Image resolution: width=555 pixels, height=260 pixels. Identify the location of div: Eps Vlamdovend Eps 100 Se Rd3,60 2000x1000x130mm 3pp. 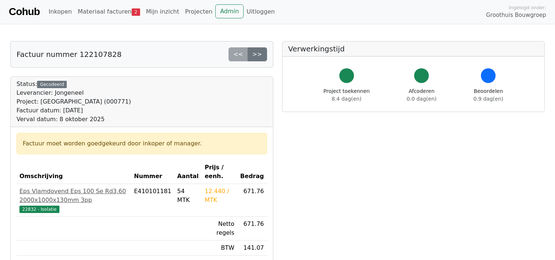
(74, 195).